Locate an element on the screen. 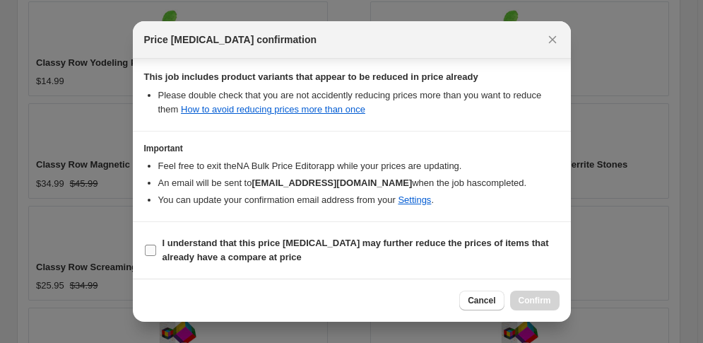 The width and height of the screenshot is (703, 343). button: Close is located at coordinates (553, 40).